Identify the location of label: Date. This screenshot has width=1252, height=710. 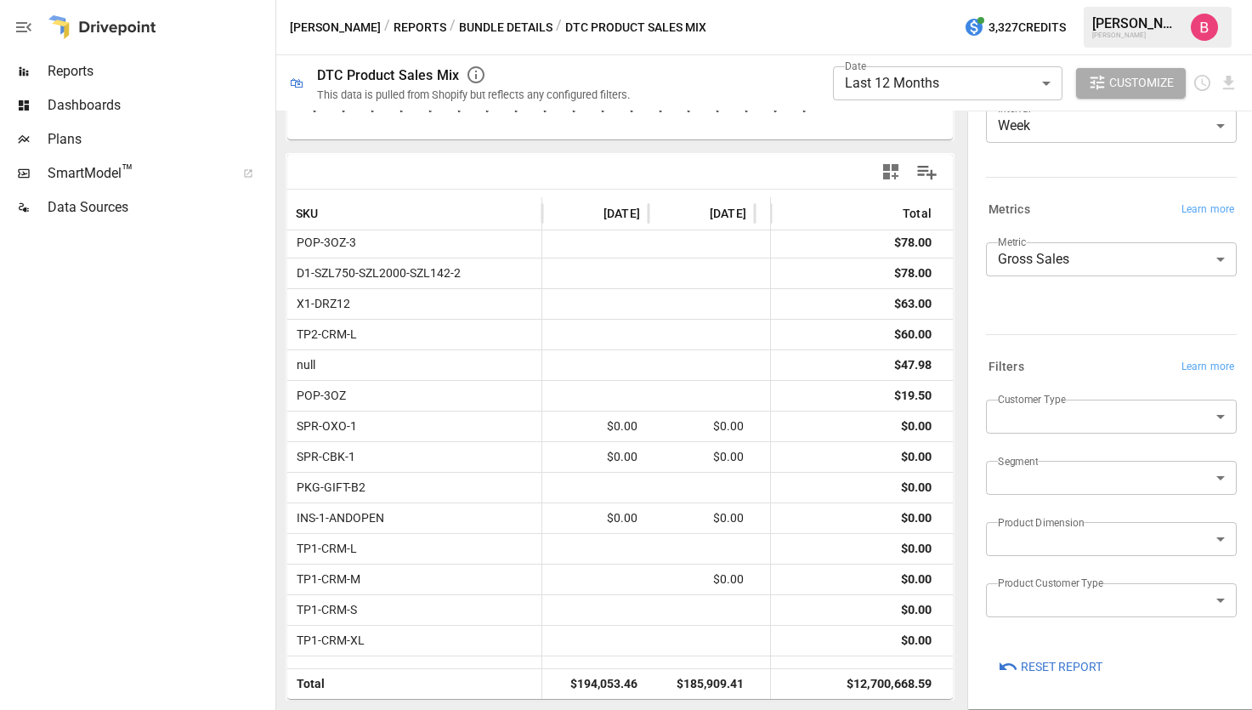
(855, 65).